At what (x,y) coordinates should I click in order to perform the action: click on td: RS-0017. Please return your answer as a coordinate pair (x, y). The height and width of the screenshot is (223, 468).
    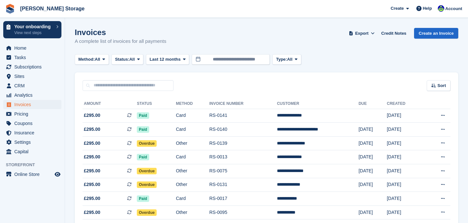
    Looking at the image, I should click on (243, 199).